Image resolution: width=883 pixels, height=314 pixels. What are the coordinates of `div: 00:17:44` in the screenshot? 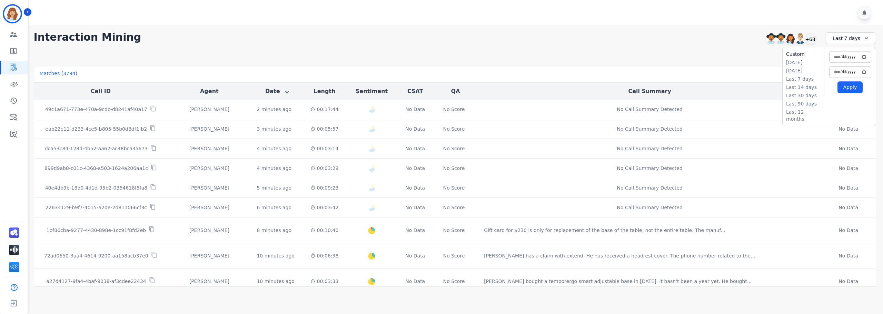 It's located at (324, 109).